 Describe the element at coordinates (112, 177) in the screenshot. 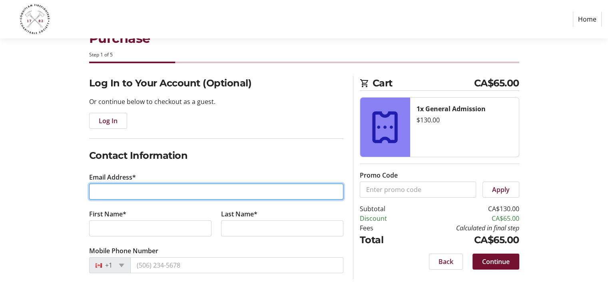

I see `label: Email Address*` at that location.